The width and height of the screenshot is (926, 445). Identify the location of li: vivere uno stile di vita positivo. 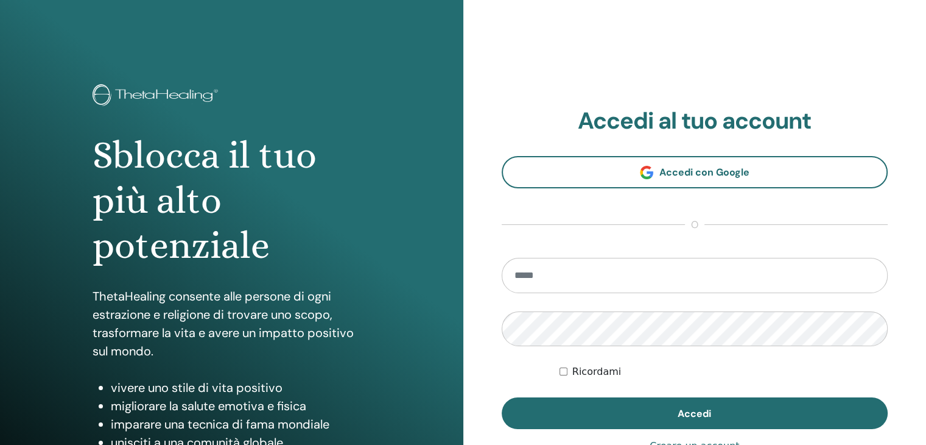
(241, 387).